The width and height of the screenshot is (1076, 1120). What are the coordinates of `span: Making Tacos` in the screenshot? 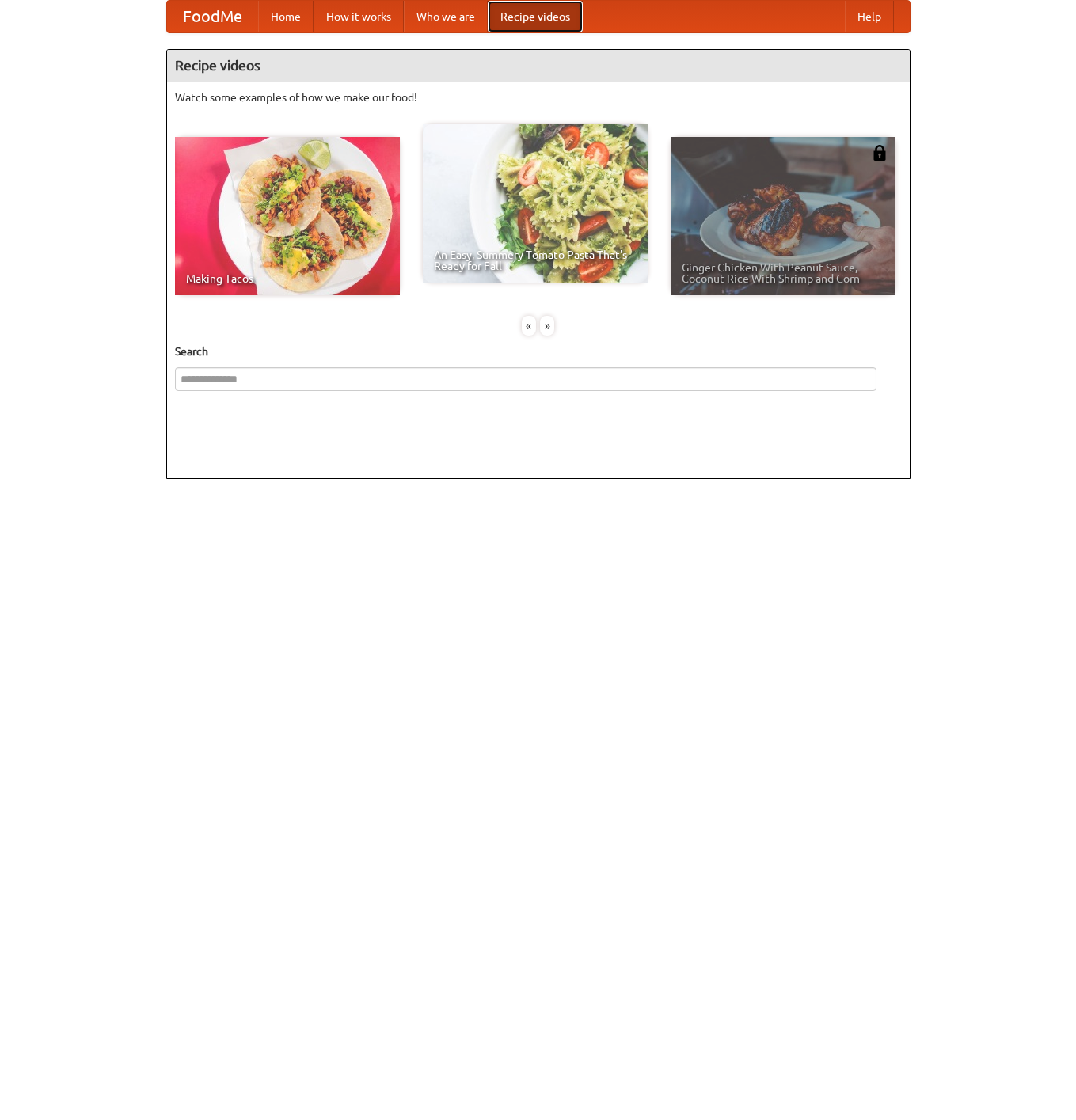 It's located at (287, 278).